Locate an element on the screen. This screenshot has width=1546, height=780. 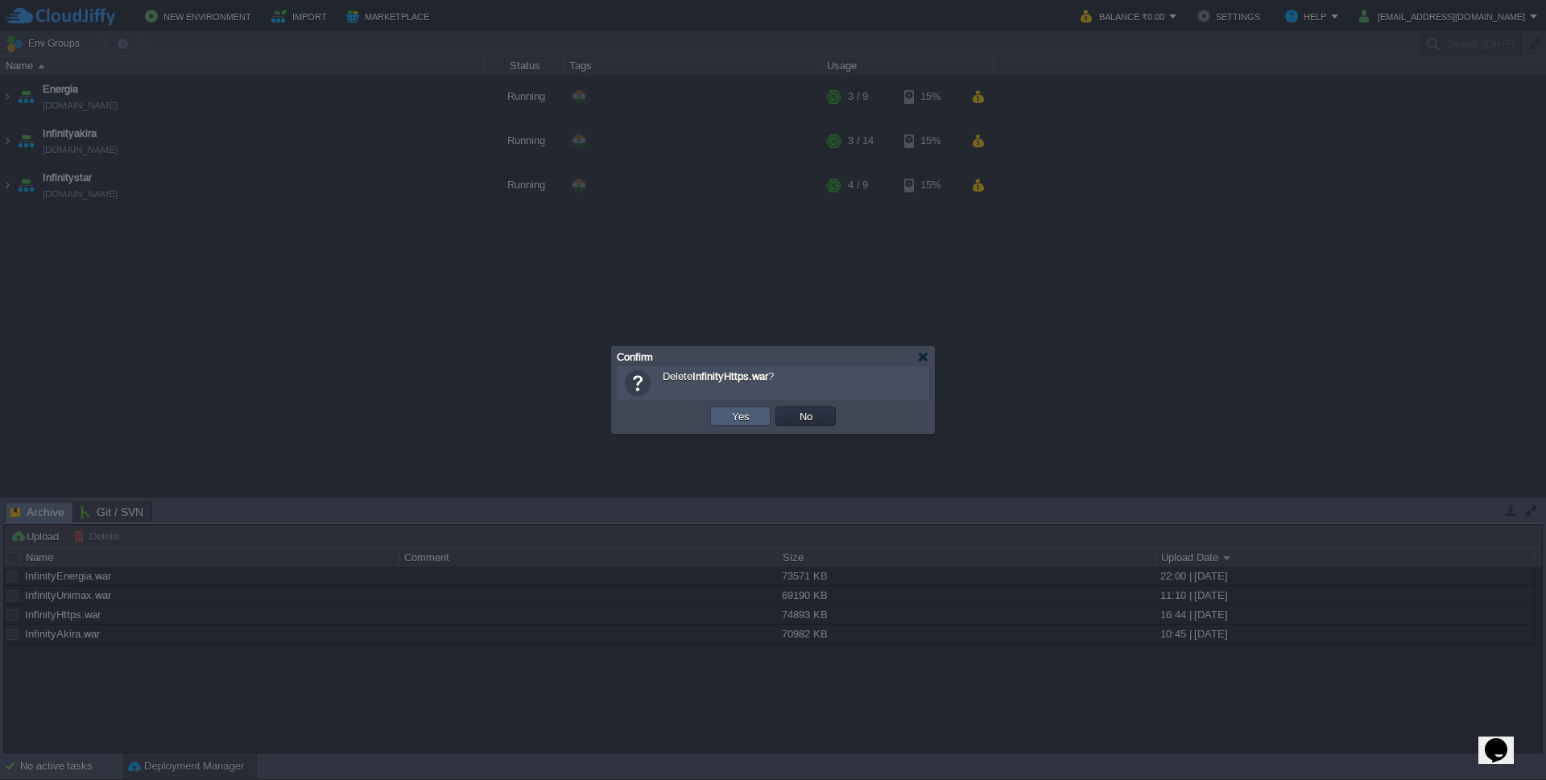
span: Delete ? is located at coordinates (718, 376).